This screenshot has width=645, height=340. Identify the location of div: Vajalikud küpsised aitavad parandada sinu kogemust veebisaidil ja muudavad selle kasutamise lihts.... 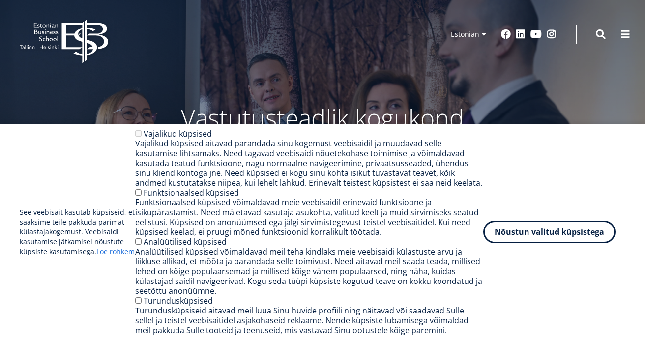
(309, 163).